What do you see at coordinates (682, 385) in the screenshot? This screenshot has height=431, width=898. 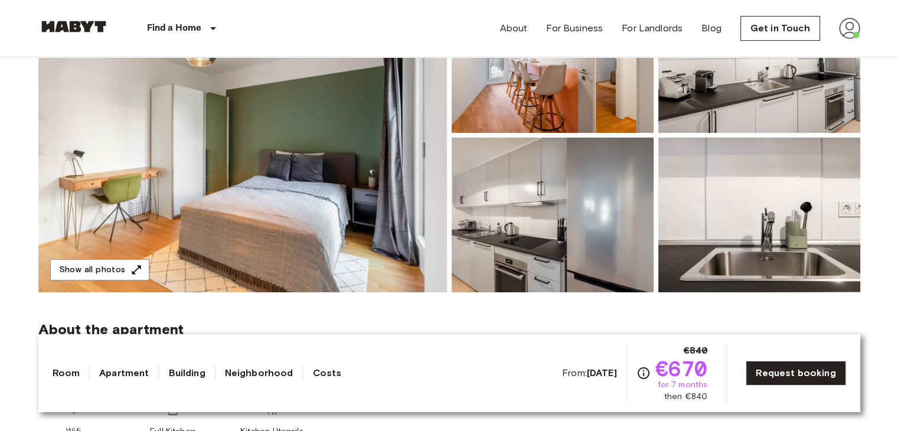 I see `span: for 7 months` at bounding box center [682, 385].